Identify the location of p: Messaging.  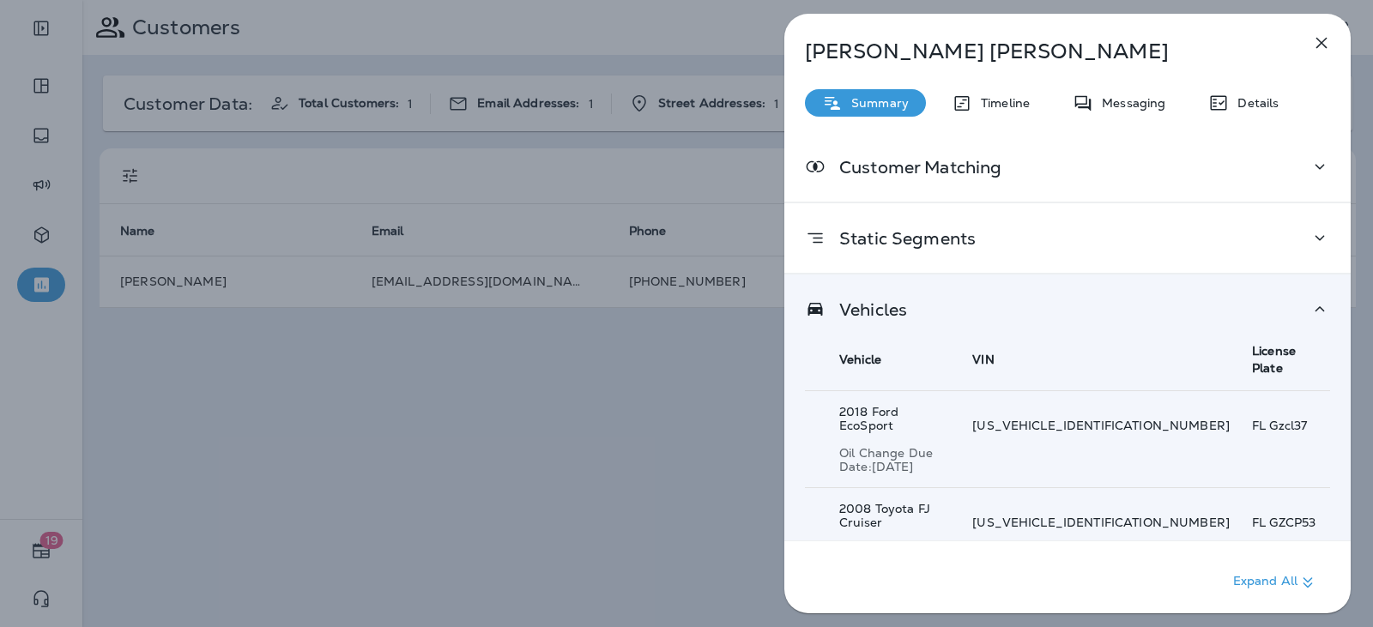
(1129, 103).